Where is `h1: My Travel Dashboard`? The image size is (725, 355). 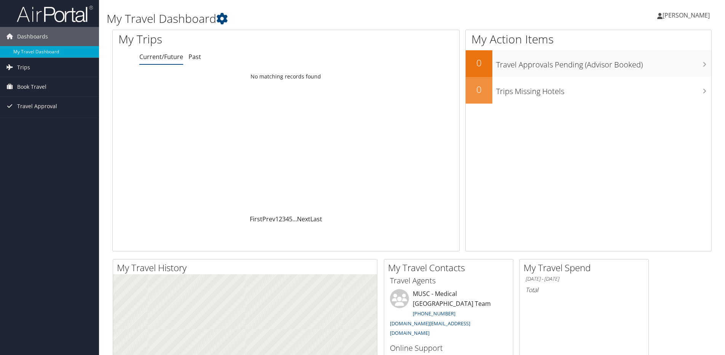 h1: My Travel Dashboard is located at coordinates (310, 19).